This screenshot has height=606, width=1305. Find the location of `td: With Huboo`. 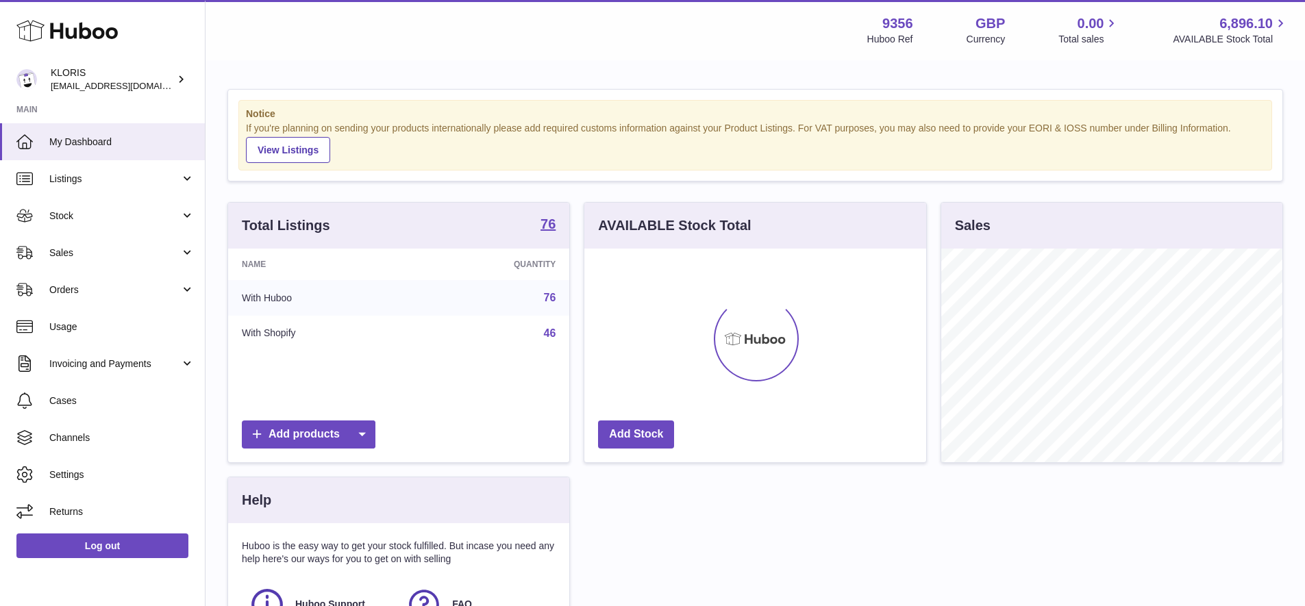

td: With Huboo is located at coordinates (320, 298).